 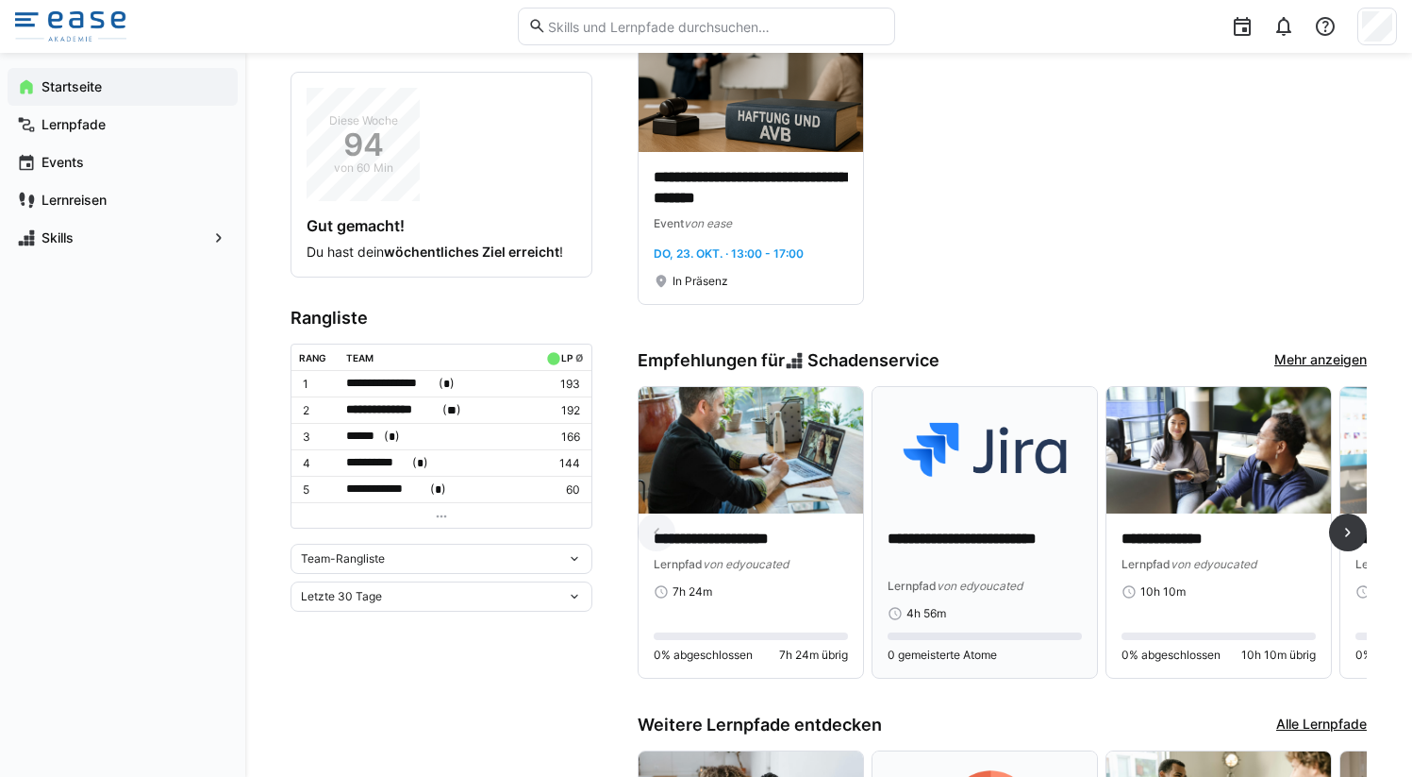 What do you see at coordinates (760, 725) in the screenshot?
I see `h3: Weitere Lernpfade entdecken` at bounding box center [760, 725].